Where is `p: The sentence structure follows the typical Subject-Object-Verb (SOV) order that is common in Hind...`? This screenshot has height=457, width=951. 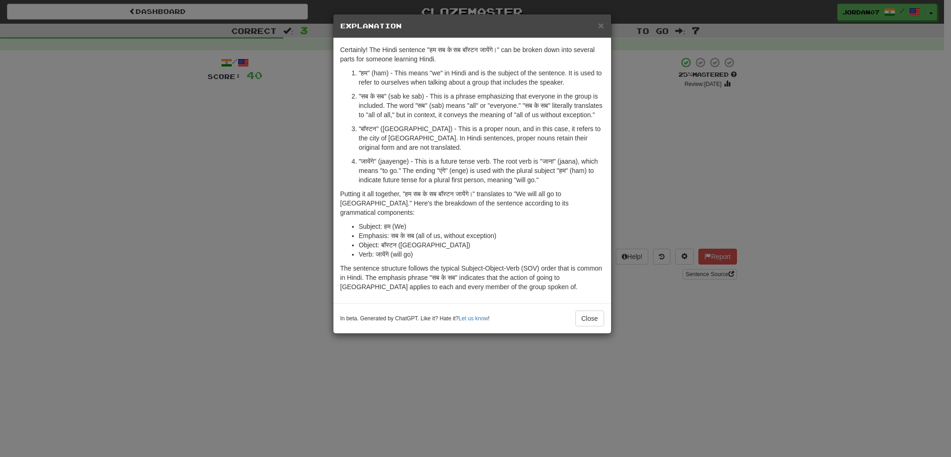 p: The sentence structure follows the typical Subject-Object-Verb (SOV) order that is common in Hind... is located at coordinates (472, 277).